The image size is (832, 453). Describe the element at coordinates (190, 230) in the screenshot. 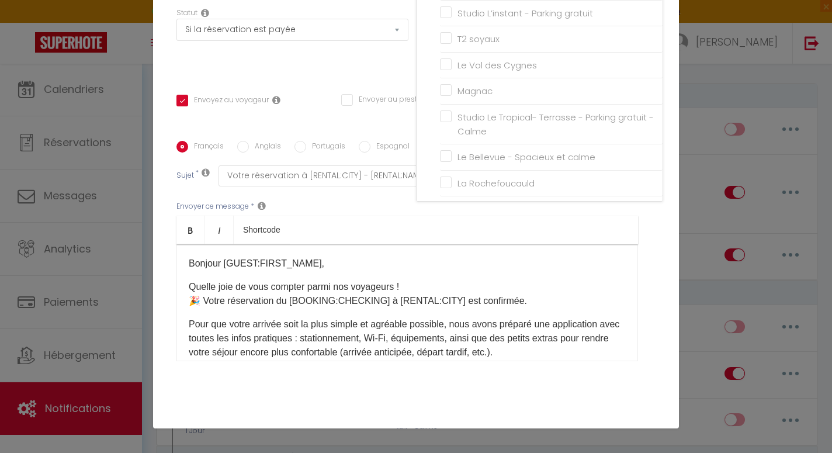

I see `a: Bold` at that location.